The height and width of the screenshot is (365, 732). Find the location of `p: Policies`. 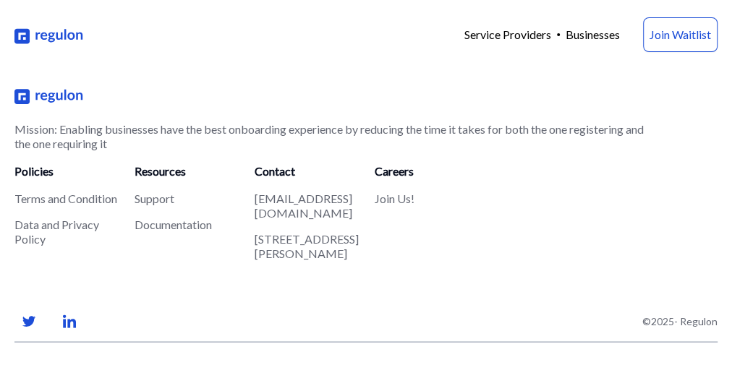

p: Policies is located at coordinates (66, 171).